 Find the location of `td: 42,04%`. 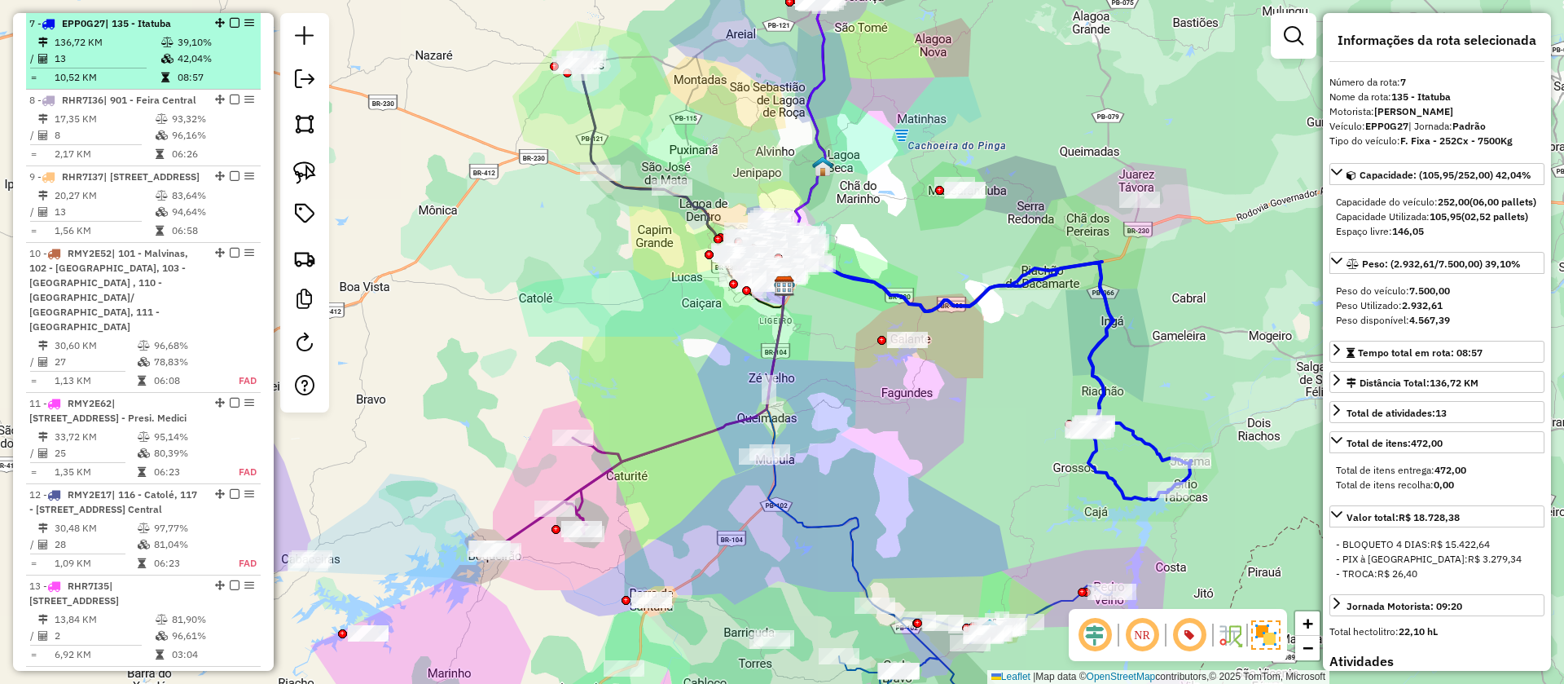

td: 42,04% is located at coordinates (215, 59).